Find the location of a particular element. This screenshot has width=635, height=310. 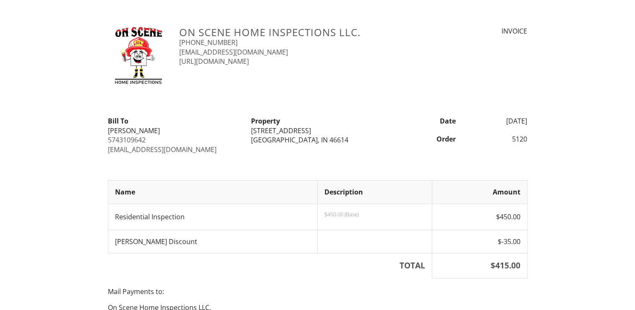

td: $-35.00 is located at coordinates (479, 241).